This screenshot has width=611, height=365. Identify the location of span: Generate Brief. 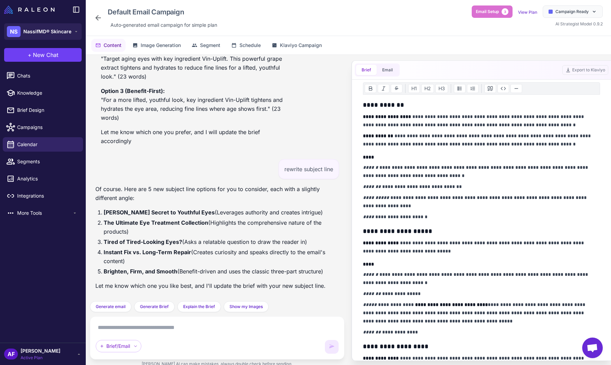
(154, 307).